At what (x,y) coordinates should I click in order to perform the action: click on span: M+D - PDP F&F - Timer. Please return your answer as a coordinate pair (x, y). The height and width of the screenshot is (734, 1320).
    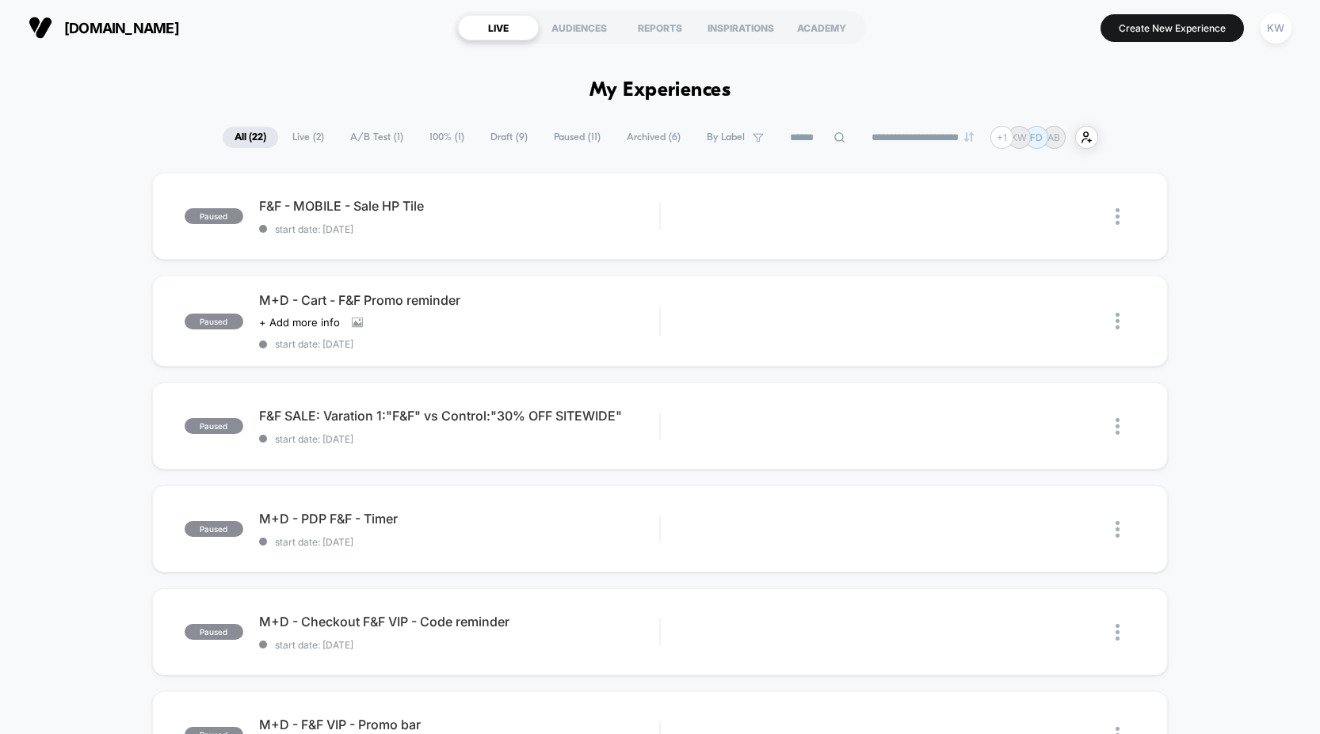
    Looking at the image, I should click on (459, 519).